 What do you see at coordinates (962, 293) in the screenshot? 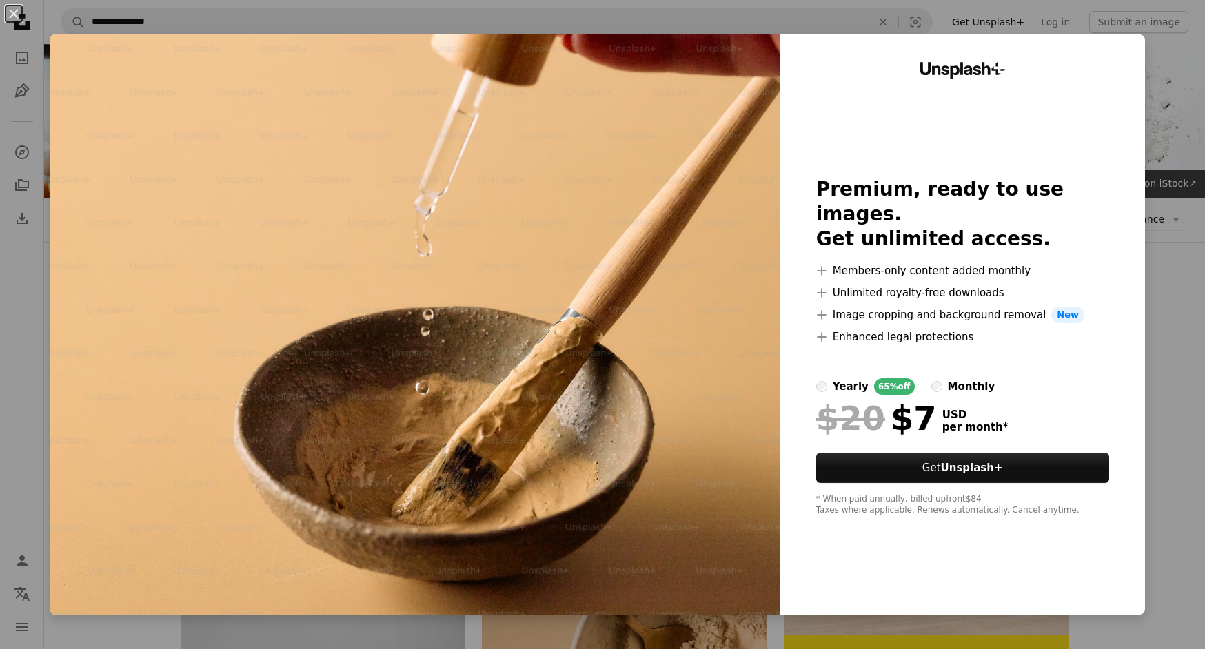
I see `li: Unlimited royalty-free downloads` at bounding box center [962, 293].